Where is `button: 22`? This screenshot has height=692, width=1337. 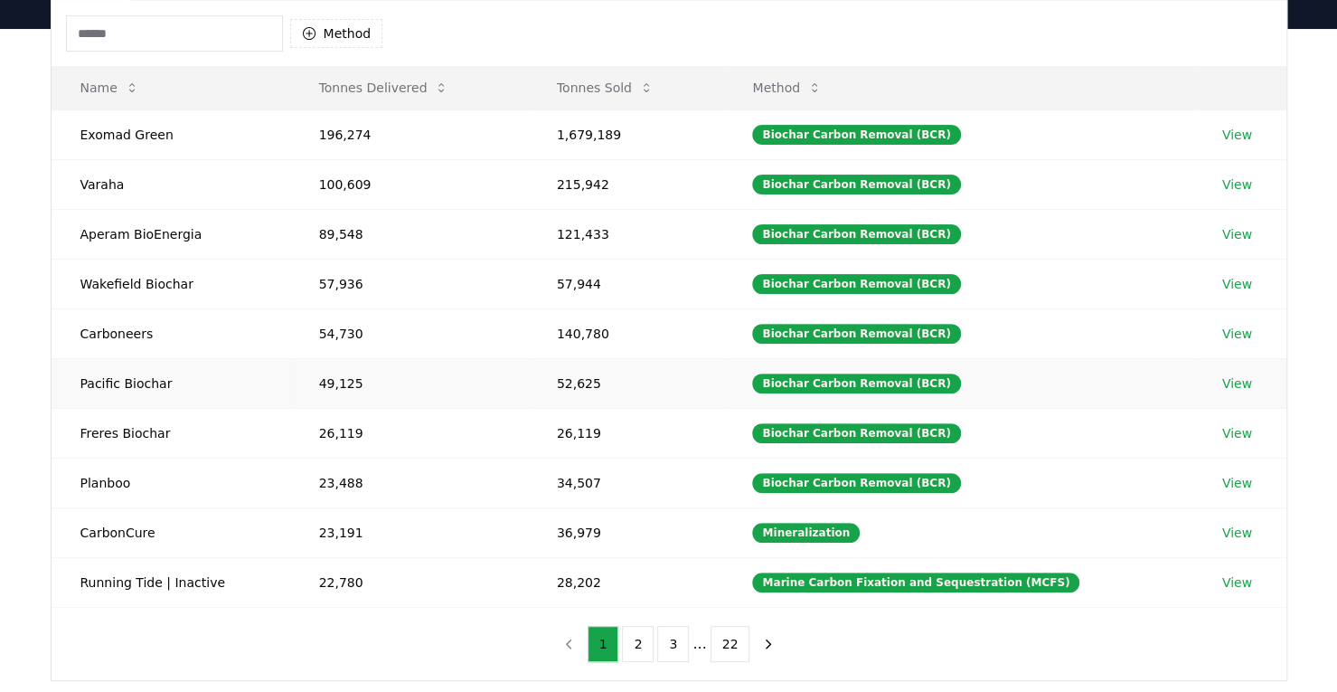 button: 22 is located at coordinates (731, 644).